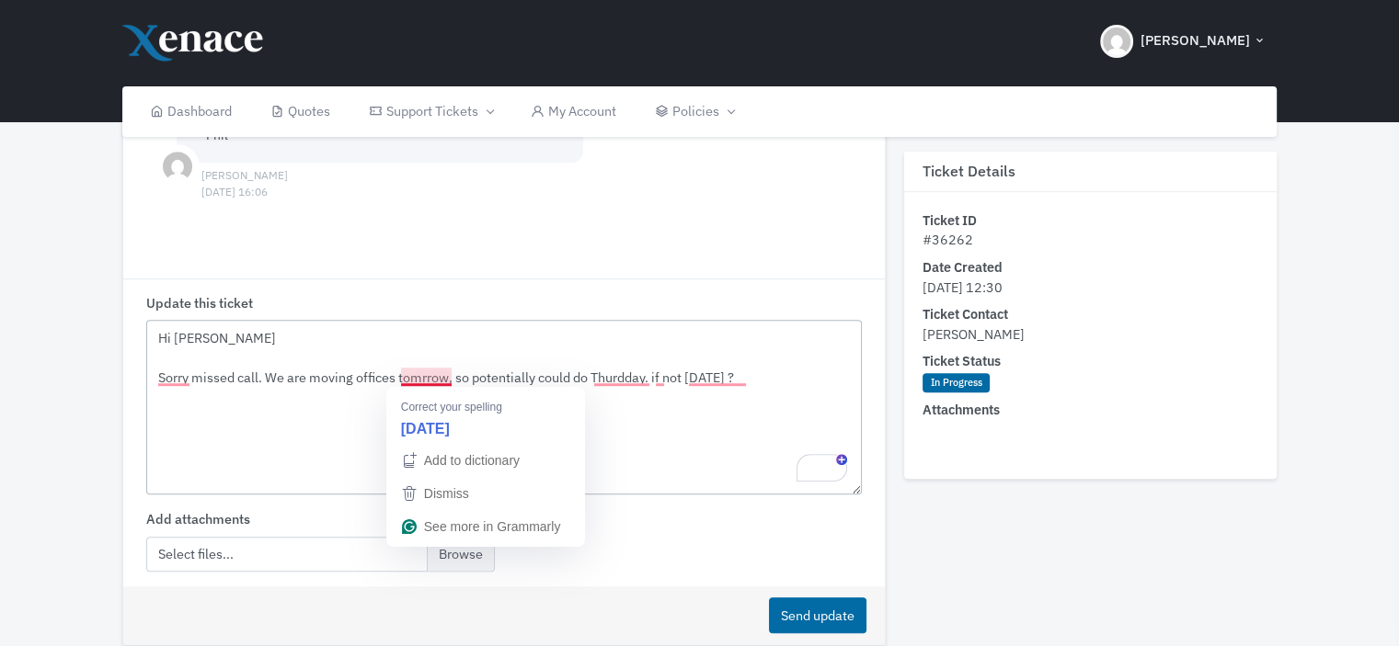 The width and height of the screenshot is (1399, 646). What do you see at coordinates (818, 615) in the screenshot?
I see `button: Send update` at bounding box center [818, 615].